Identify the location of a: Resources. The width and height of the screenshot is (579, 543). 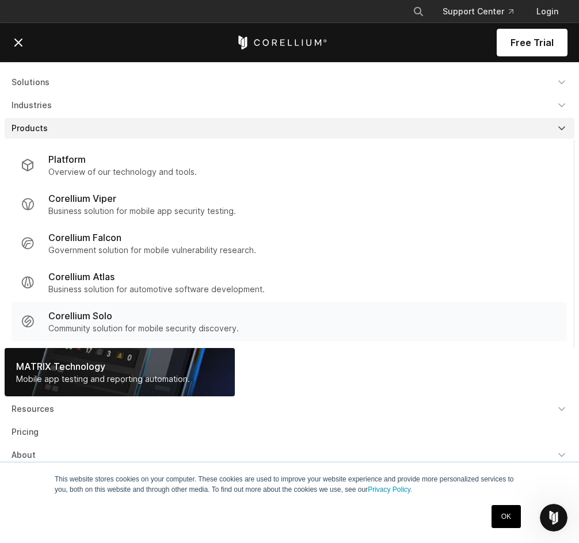
(290, 409).